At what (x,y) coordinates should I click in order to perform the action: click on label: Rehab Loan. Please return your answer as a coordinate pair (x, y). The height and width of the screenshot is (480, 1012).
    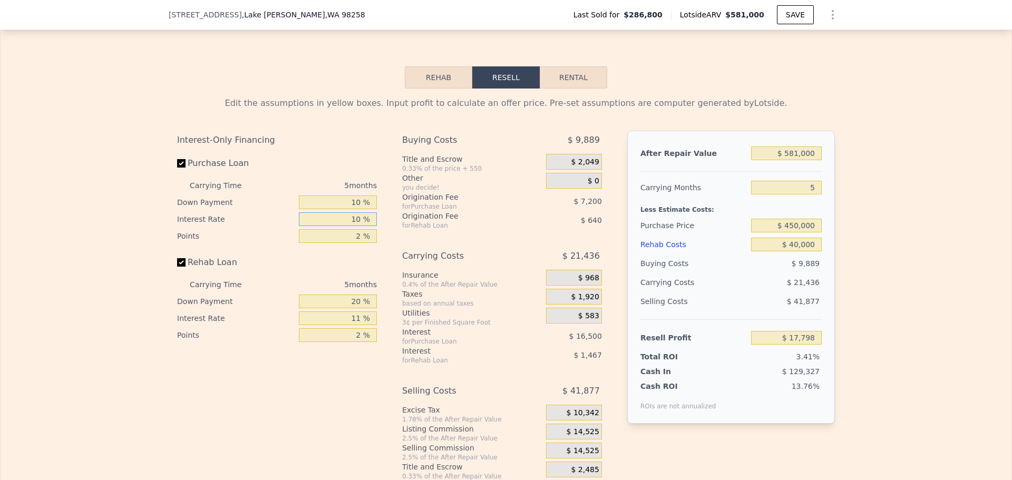
    Looking at the image, I should click on (236, 262).